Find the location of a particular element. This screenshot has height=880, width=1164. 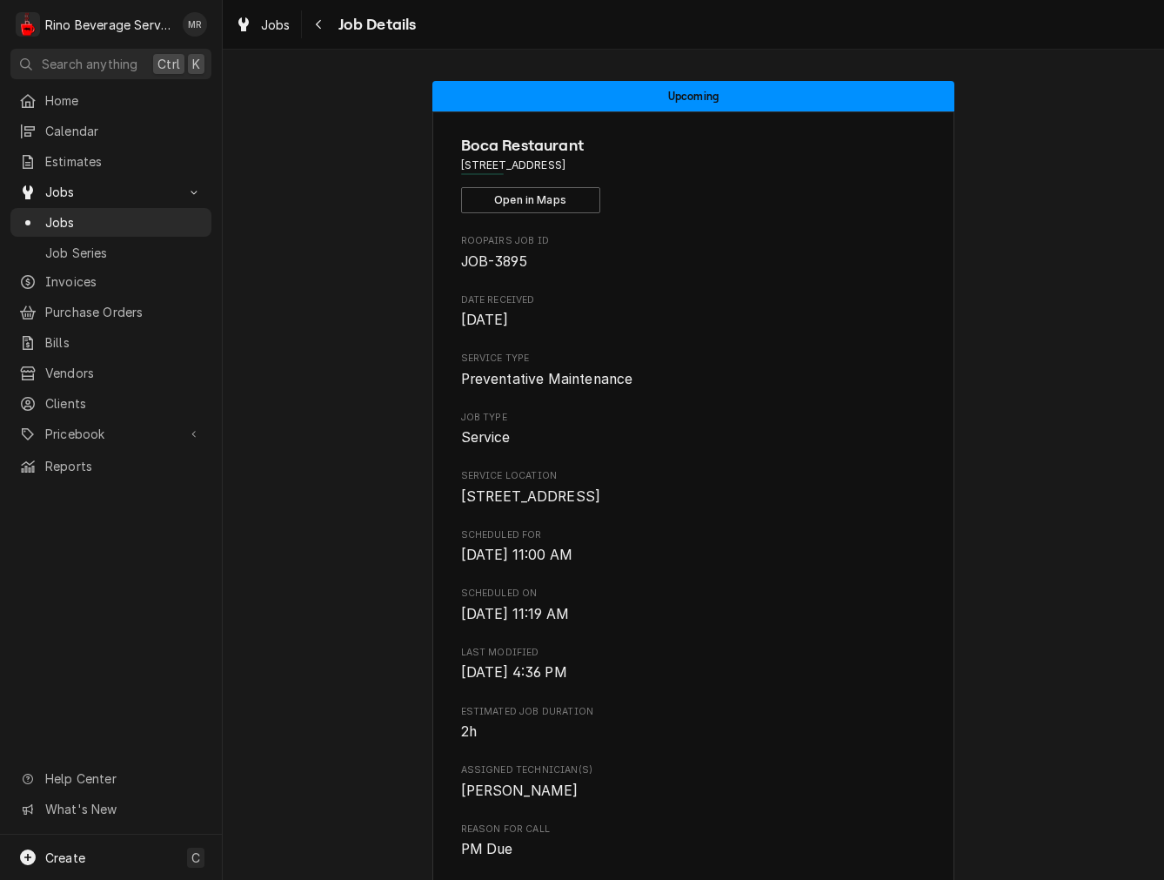

div: Job Type is located at coordinates (693, 429).